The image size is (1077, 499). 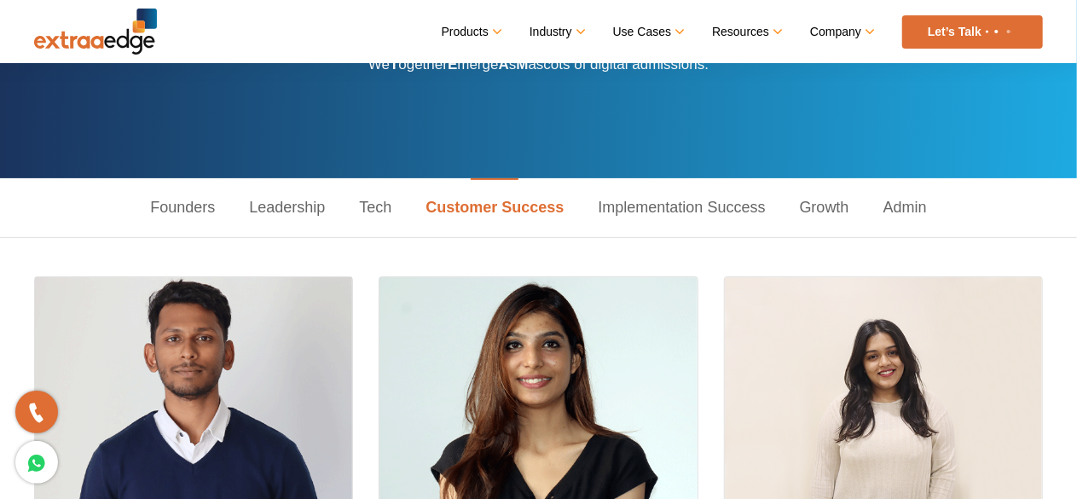 I want to click on a: Customer Success, so click(x=495, y=207).